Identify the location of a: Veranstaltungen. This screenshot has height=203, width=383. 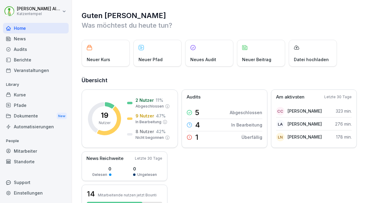
(36, 70).